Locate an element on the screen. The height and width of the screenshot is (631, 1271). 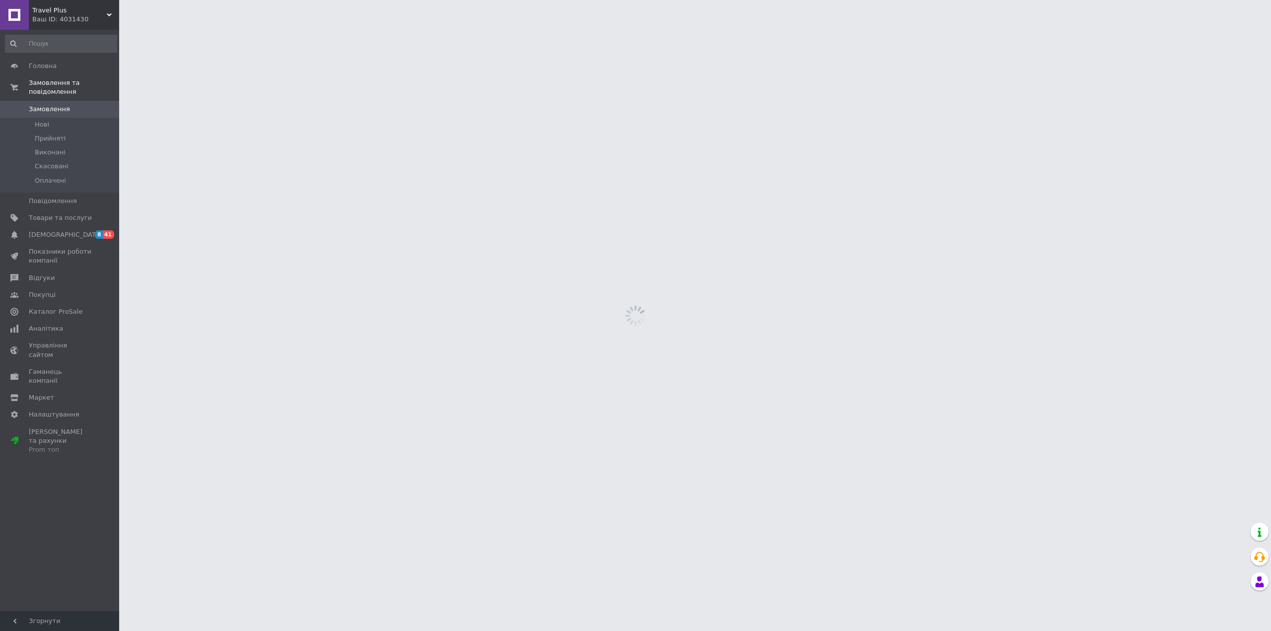
span: Показники роботи компанії is located at coordinates (60, 256).